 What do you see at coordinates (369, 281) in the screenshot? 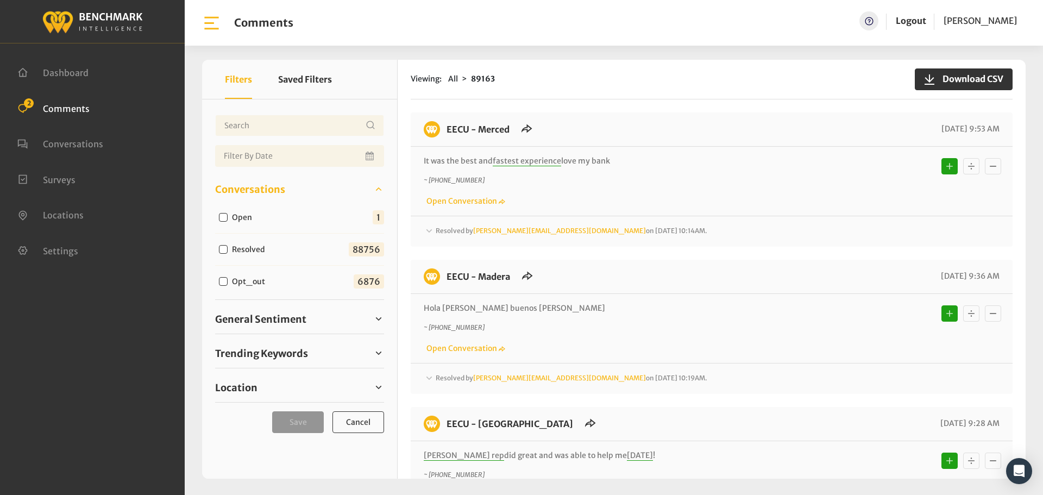
I see `span: 6876` at bounding box center [369, 281].